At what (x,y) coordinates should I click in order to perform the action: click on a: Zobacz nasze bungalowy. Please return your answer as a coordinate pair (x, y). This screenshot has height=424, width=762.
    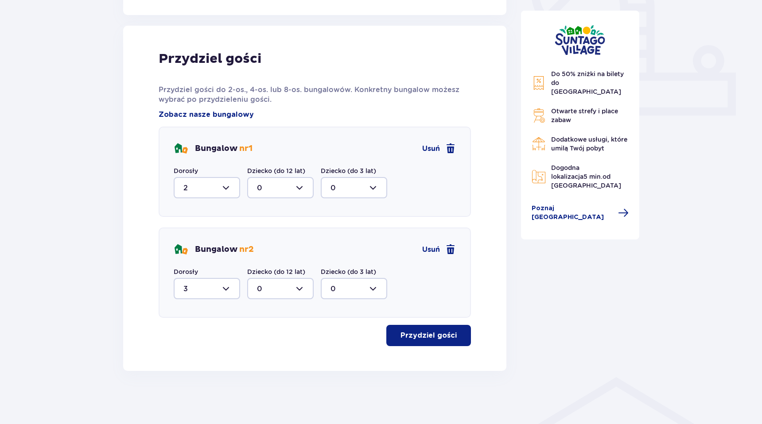
    Looking at the image, I should click on (206, 115).